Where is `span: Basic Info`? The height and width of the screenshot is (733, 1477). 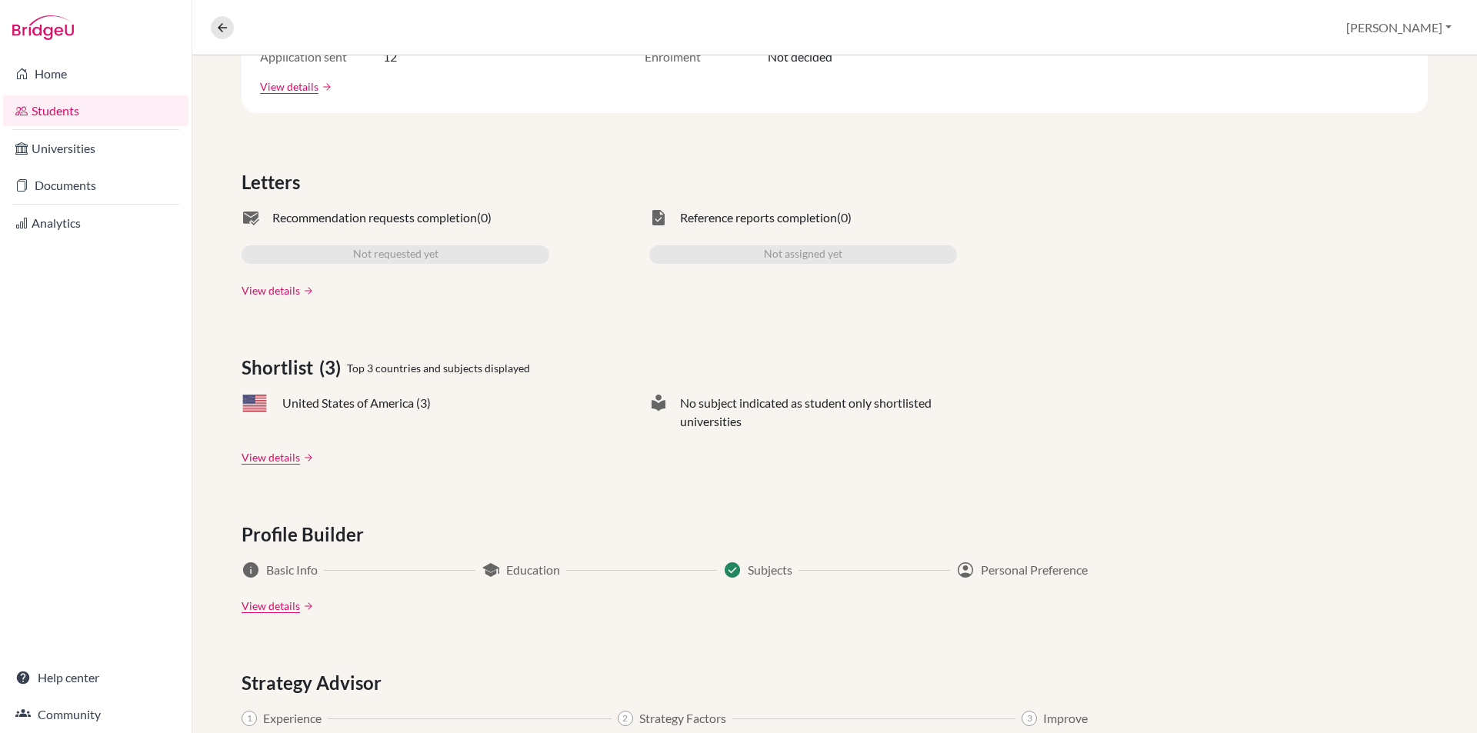 span: Basic Info is located at coordinates (292, 570).